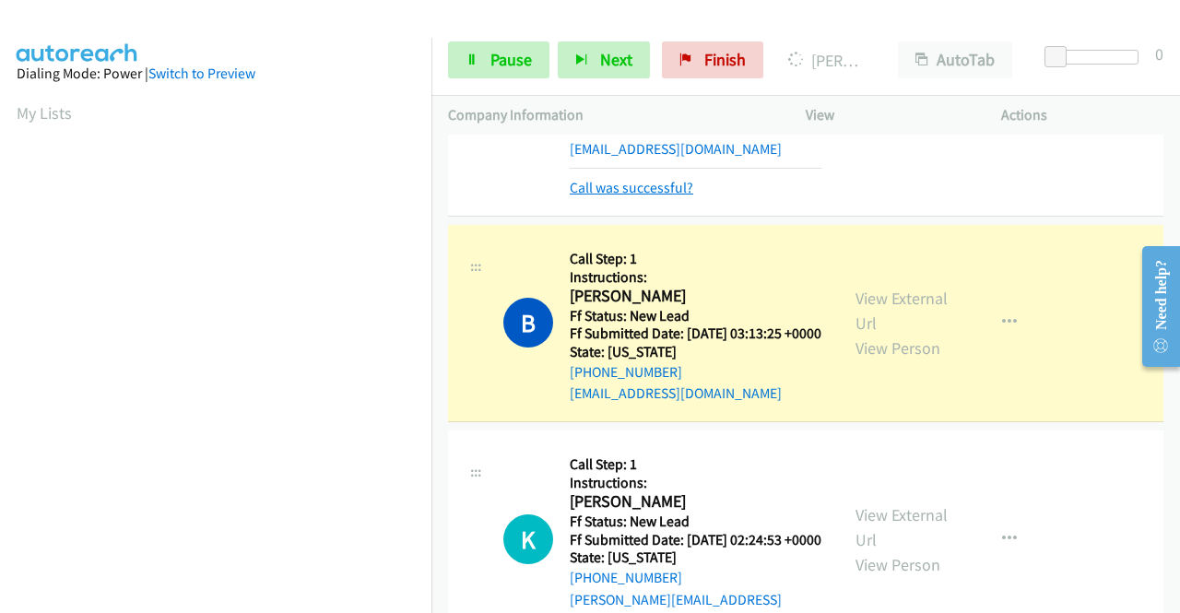 The height and width of the screenshot is (613, 1180). What do you see at coordinates (1096, 57) in the screenshot?
I see `div: Delay between calls (in seconds)` at bounding box center [1096, 57].